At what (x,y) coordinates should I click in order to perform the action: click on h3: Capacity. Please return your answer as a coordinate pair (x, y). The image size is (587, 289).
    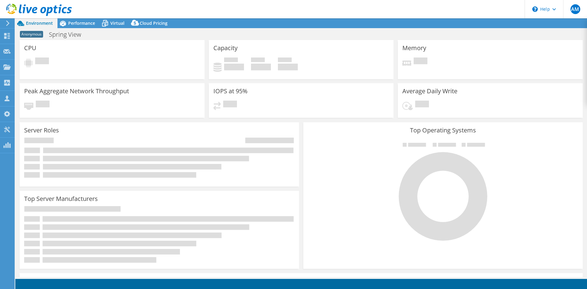
    Looking at the image, I should click on (225, 48).